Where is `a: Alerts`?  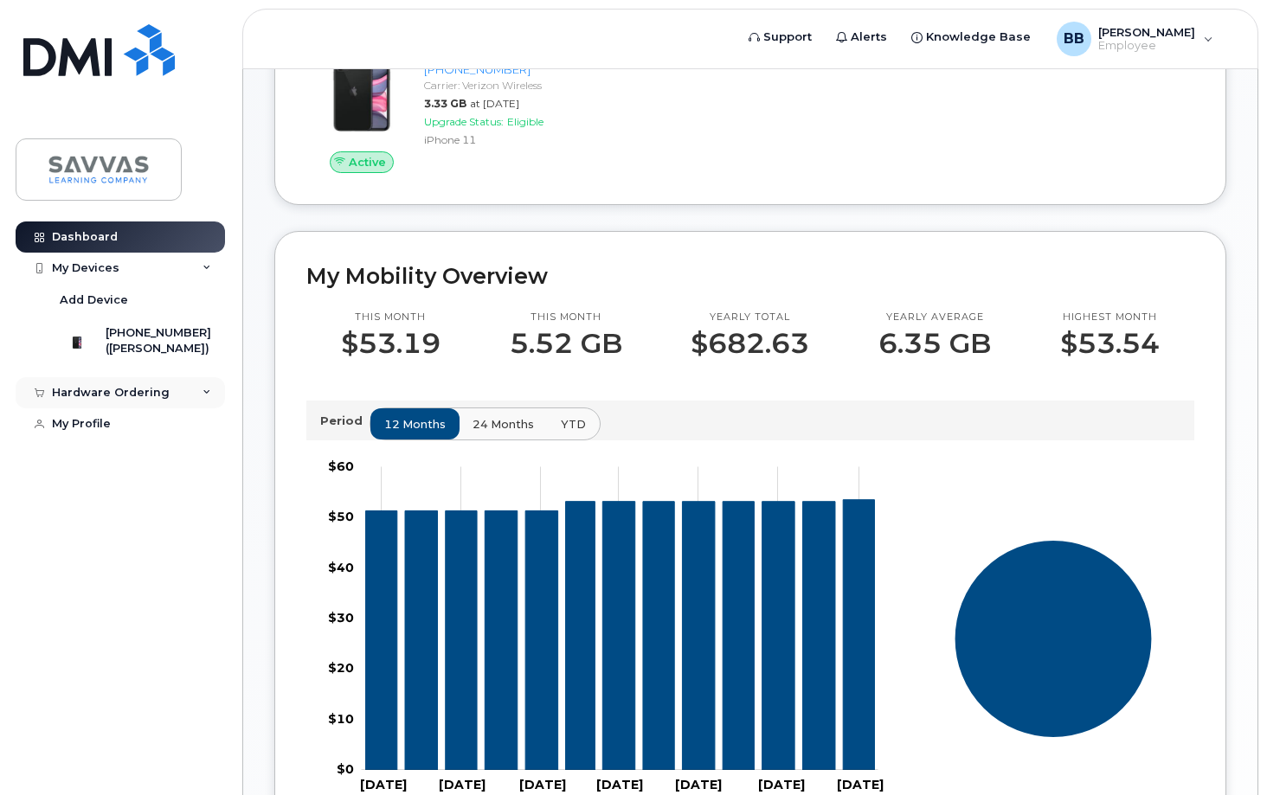
a: Alerts is located at coordinates (861, 37).